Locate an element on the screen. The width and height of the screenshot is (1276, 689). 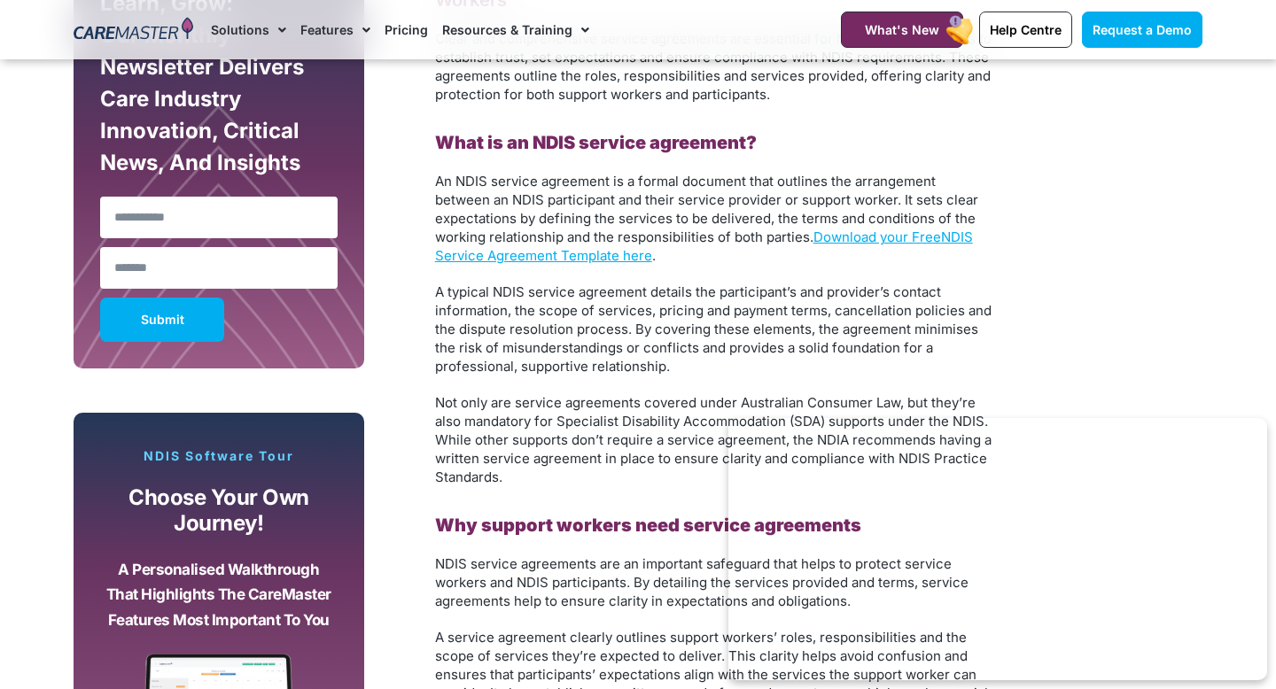
a: Request a Demo is located at coordinates (1142, 29).